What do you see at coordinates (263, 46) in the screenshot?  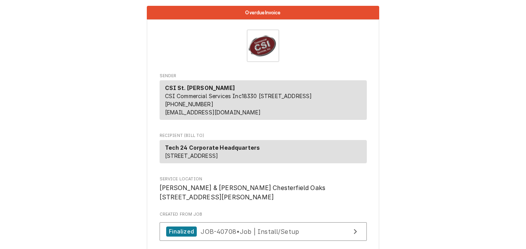 I see `img: Logo` at bounding box center [263, 46].